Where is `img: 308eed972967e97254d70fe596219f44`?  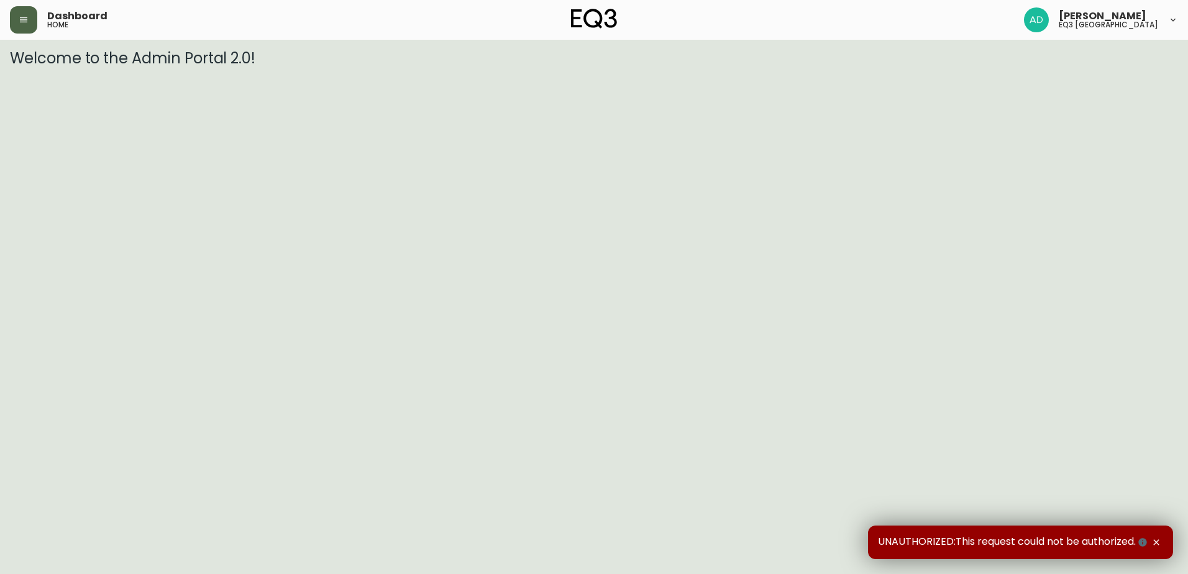
img: 308eed972967e97254d70fe596219f44 is located at coordinates (1037, 20).